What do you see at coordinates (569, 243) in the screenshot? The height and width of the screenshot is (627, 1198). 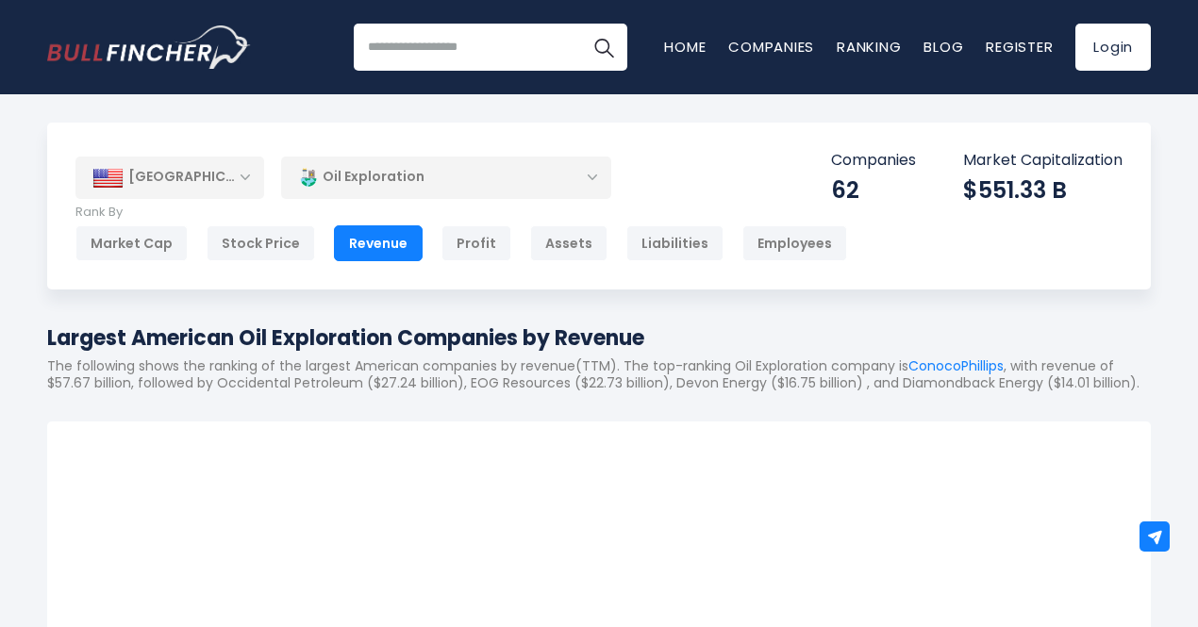 I see `div: Assets` at bounding box center [569, 243].